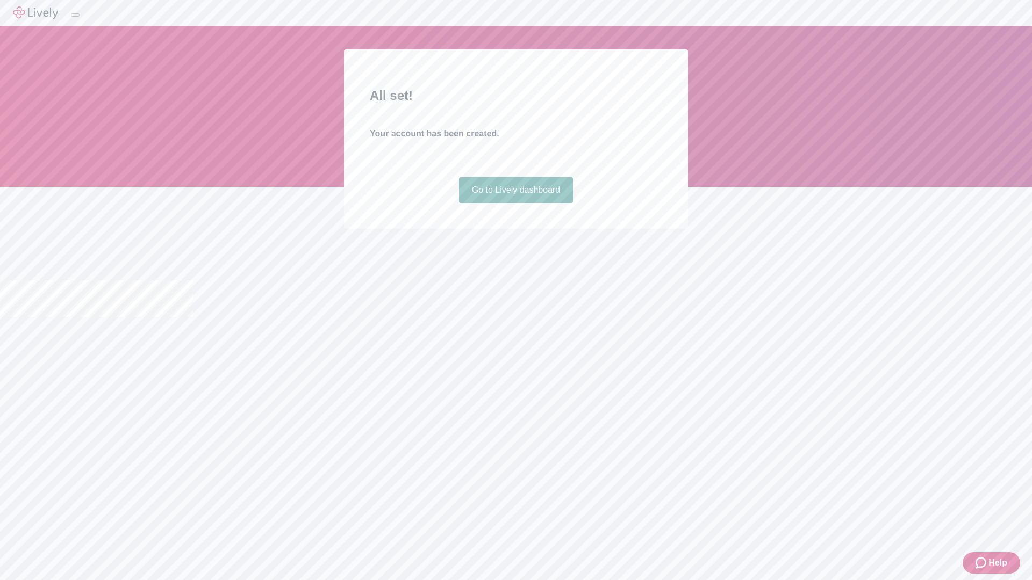  Describe the element at coordinates (35, 13) in the screenshot. I see `img: Lively` at that location.